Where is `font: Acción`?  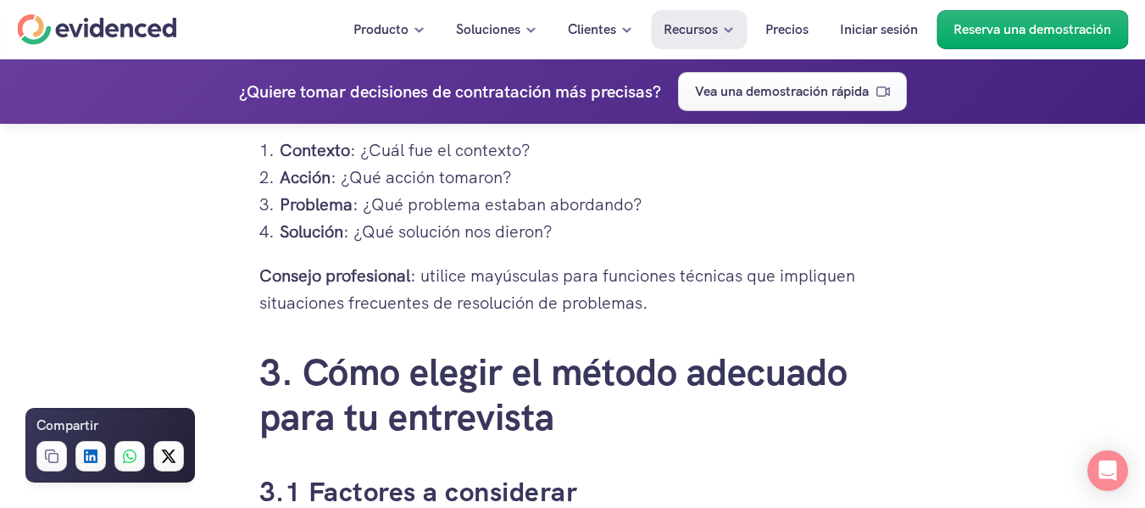 font: Acción is located at coordinates (305, 177).